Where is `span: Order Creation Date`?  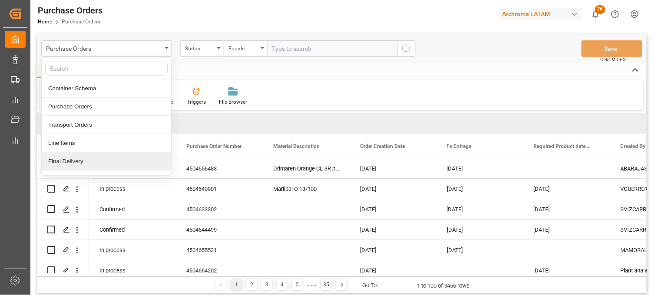
span: Order Creation Date is located at coordinates (383, 146).